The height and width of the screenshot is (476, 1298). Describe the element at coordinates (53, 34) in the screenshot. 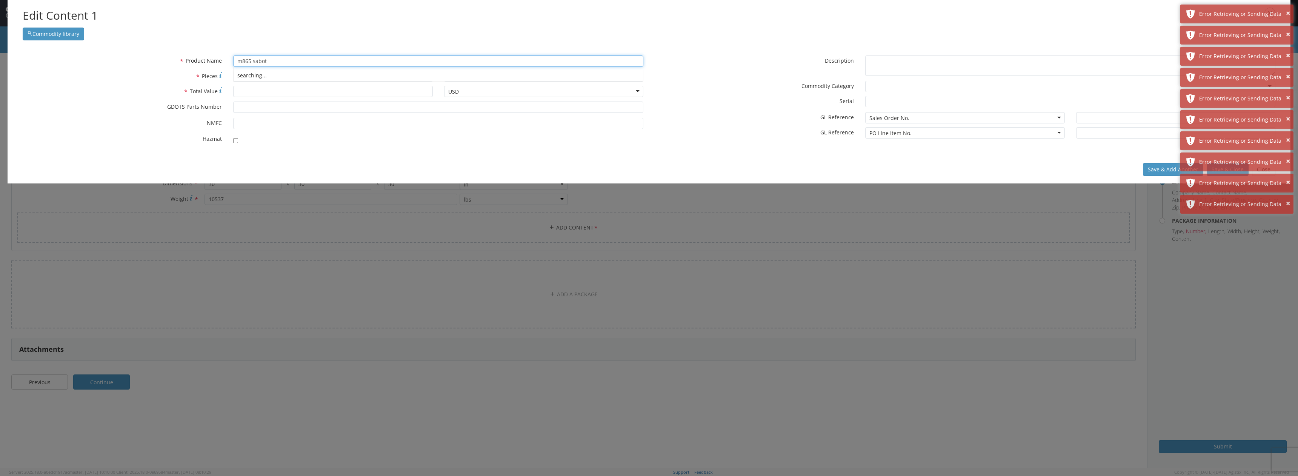

I see `button: Commodity library` at that location.